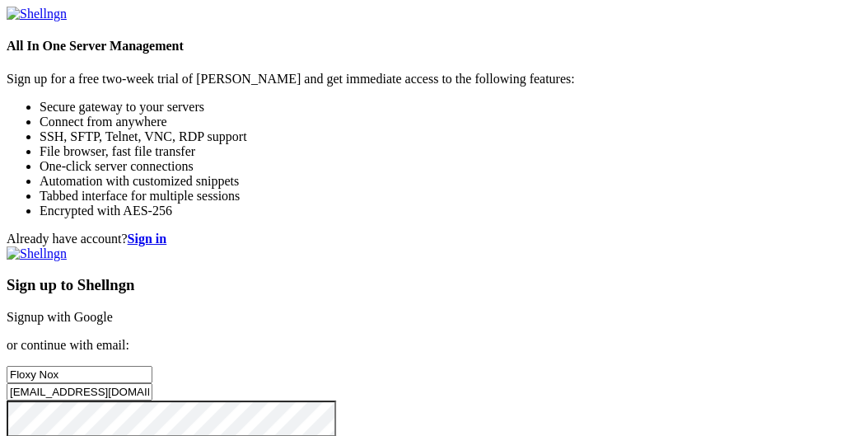  Describe the element at coordinates (436, 181) in the screenshot. I see `li: Automation with customized snippets` at that location.